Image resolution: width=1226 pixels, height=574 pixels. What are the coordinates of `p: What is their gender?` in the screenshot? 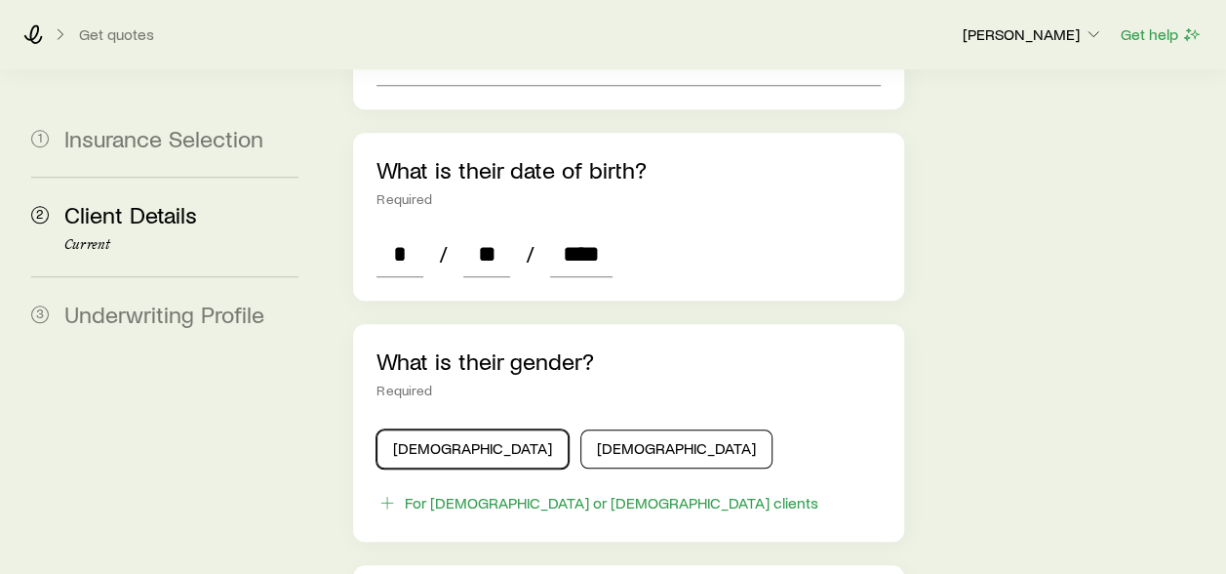 It's located at (628, 361).